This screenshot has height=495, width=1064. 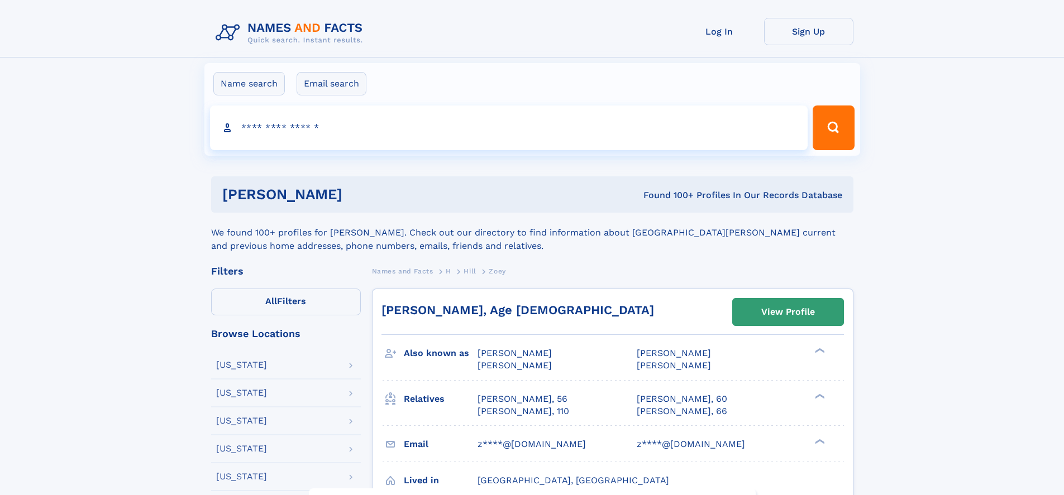 What do you see at coordinates (286, 271) in the screenshot?
I see `div: Filters` at bounding box center [286, 271].